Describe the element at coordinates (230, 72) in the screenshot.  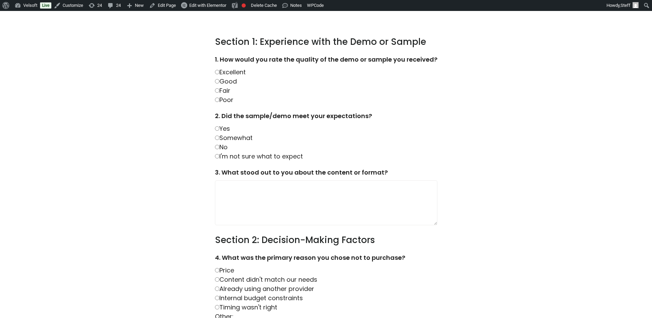
I see `label: Excellent` at that location.